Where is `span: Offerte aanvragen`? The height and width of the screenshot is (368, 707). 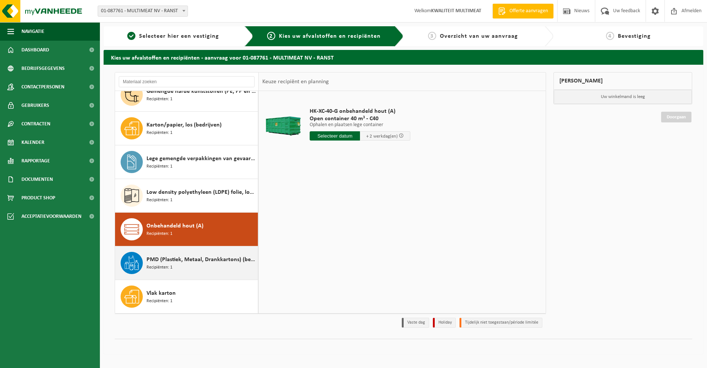
span: Offerte aanvragen is located at coordinates (529, 11).